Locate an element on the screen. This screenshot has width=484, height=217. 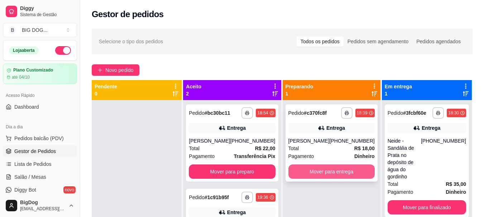
div: Pedidos agendados is located at coordinates (438, 42).